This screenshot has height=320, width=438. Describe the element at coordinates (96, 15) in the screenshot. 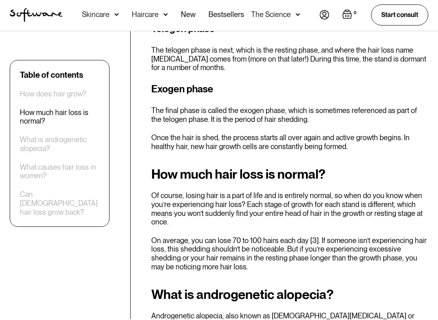

I see `div: Skincare` at that location.